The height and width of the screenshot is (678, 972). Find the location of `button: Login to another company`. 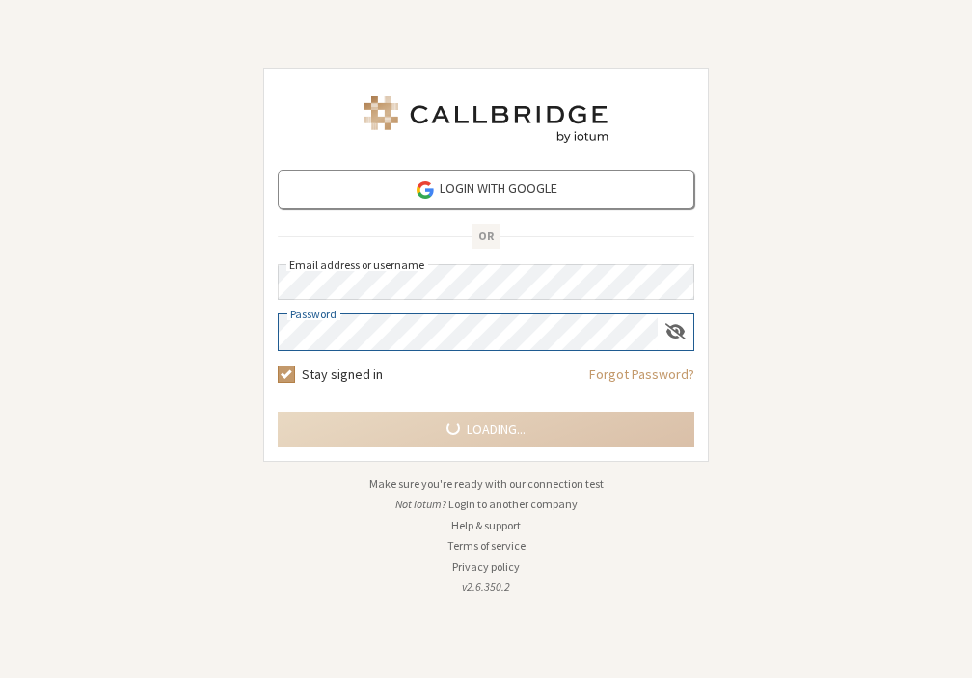

button: Login to another company is located at coordinates (513, 504).